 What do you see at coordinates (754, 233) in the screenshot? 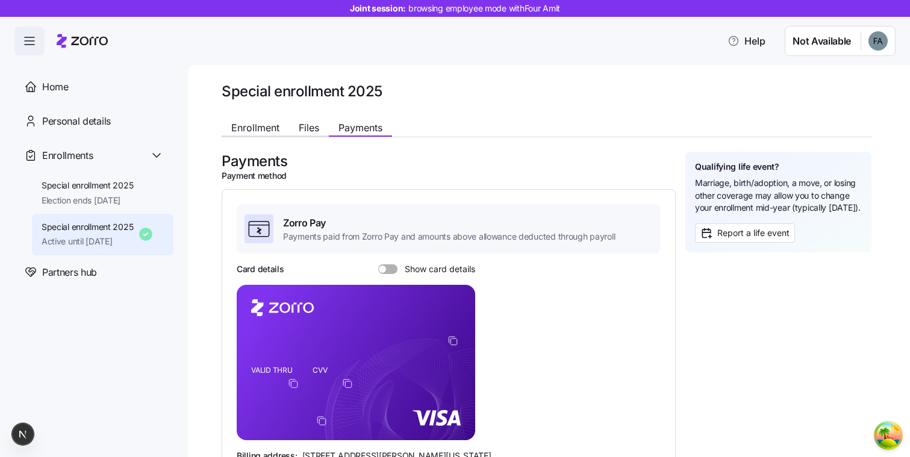
I see `span: Report a life event` at bounding box center [754, 233].